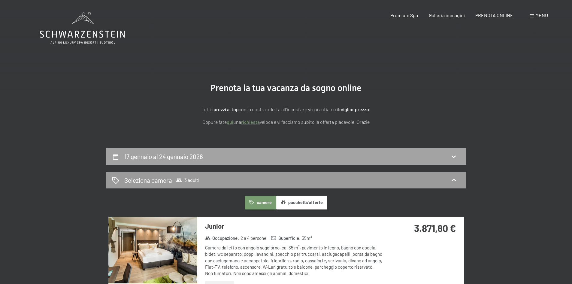 The image size is (572, 284). I want to click on strong: Superficie :, so click(285, 238).